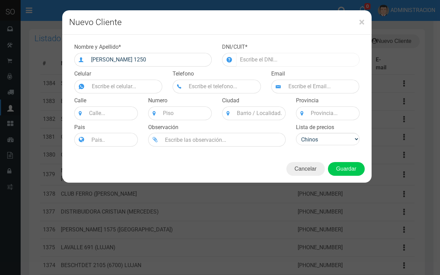 This screenshot has width=440, height=275. Describe the element at coordinates (305, 169) in the screenshot. I see `button: Cancelar` at that location.